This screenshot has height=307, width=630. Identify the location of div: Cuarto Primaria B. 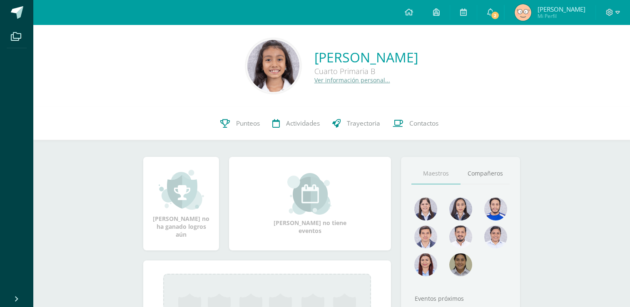
(366, 71).